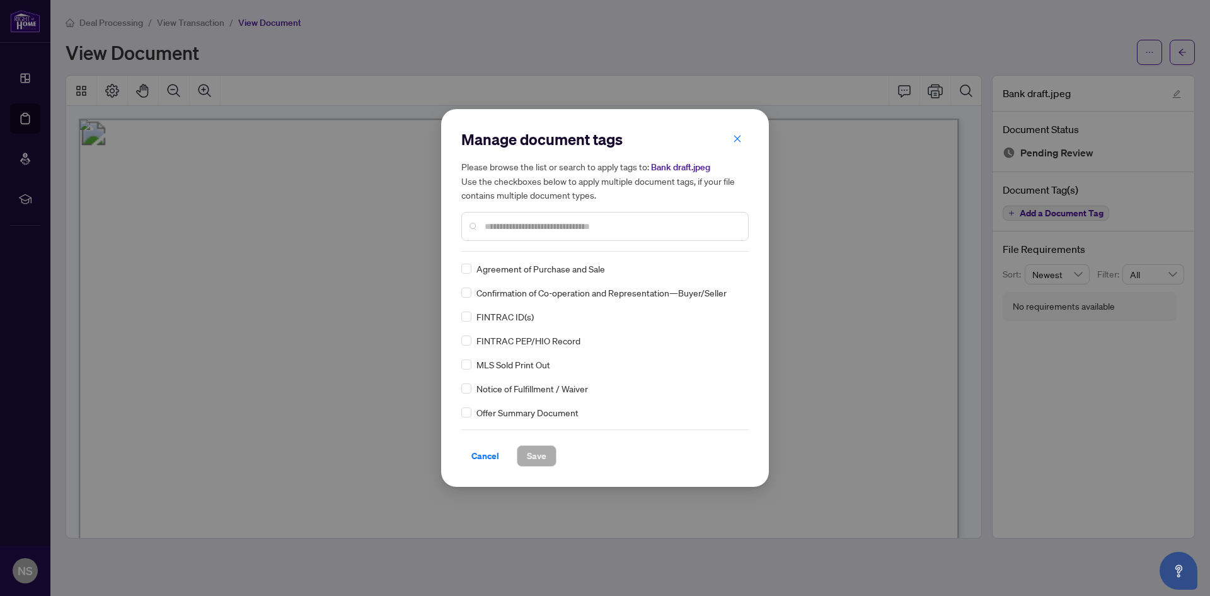 The width and height of the screenshot is (1210, 596). Describe the element at coordinates (541, 269) in the screenshot. I see `span: Agreement of Purchase and Sale` at that location.